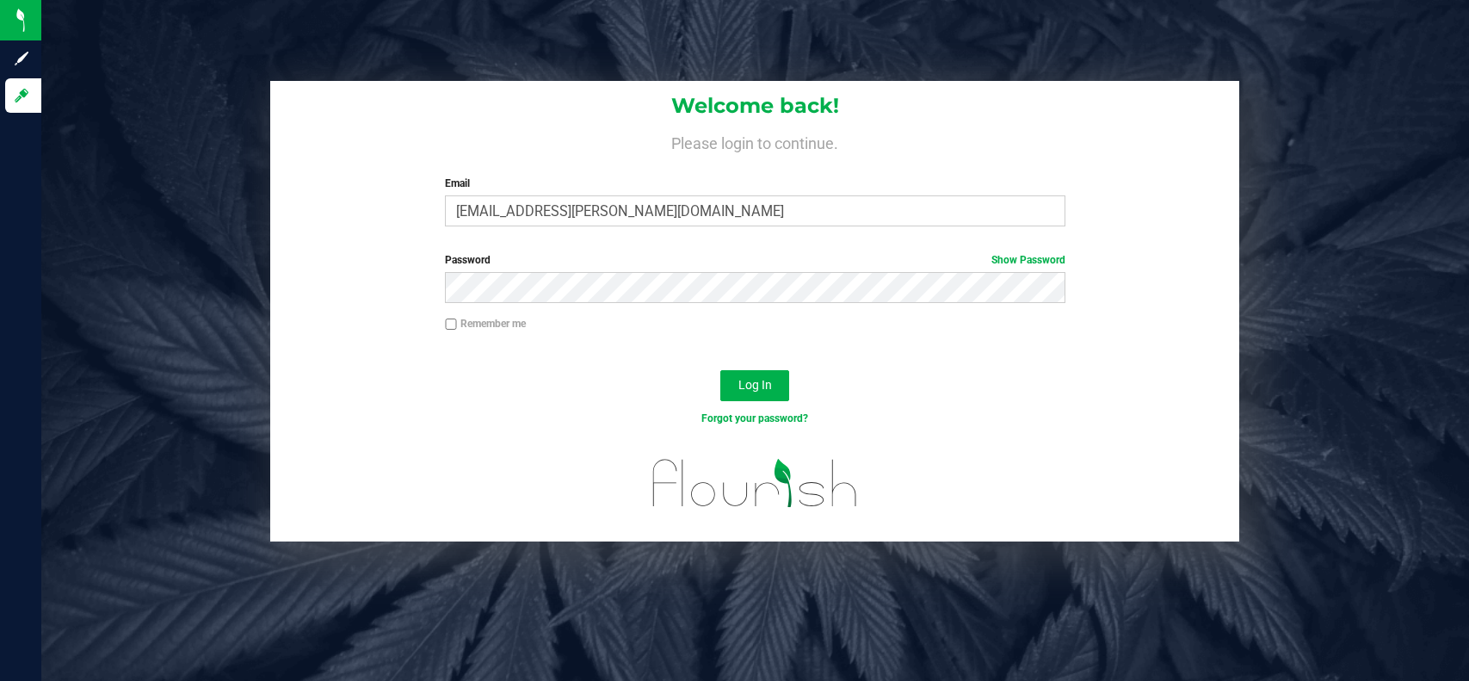 The width and height of the screenshot is (1469, 681). Describe the element at coordinates (755, 483) in the screenshot. I see `img: flourish_logo.svg` at that location.